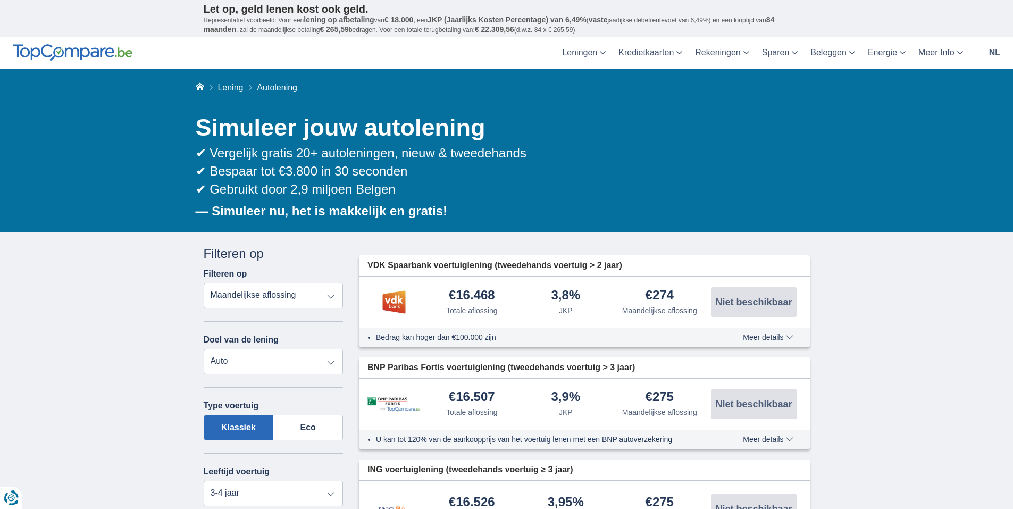 The height and width of the screenshot is (509, 1013). Describe the element at coordinates (394, 404) in the screenshot. I see `img: product.pl.alt BNP Paribas Fortis` at that location.